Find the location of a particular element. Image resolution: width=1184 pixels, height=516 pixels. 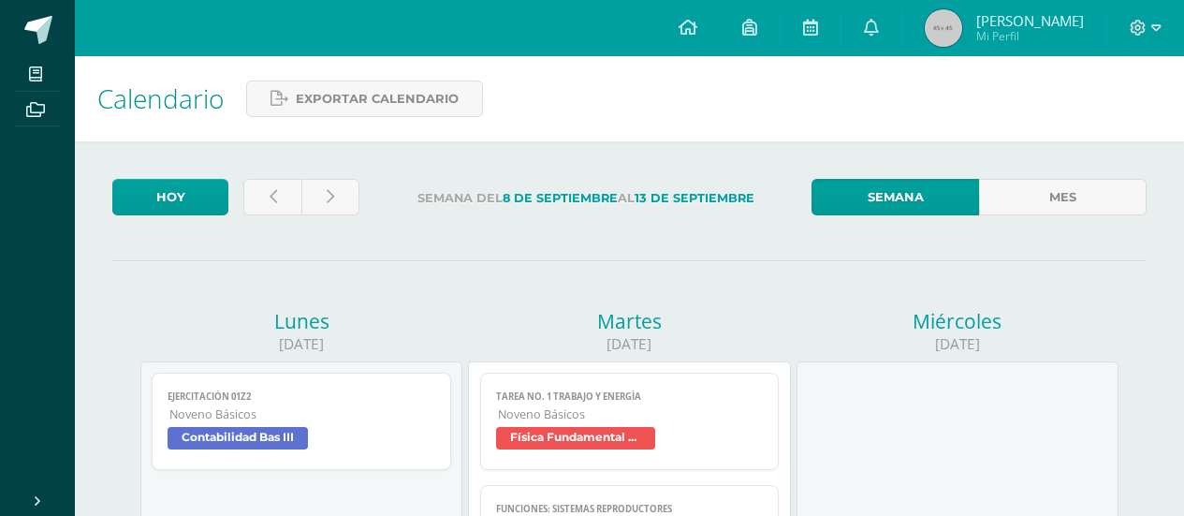

span: Mi Perfil is located at coordinates (1029, 36).